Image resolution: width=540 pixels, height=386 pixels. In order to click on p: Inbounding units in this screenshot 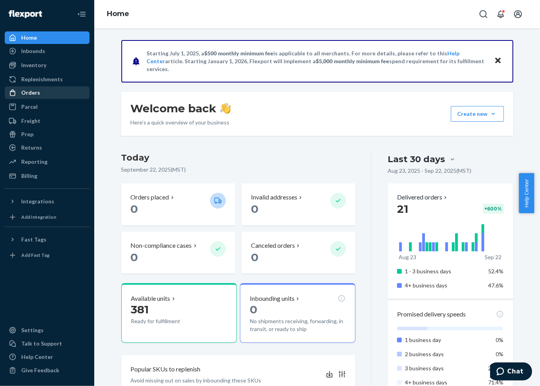, I will do `click(272, 298)`.